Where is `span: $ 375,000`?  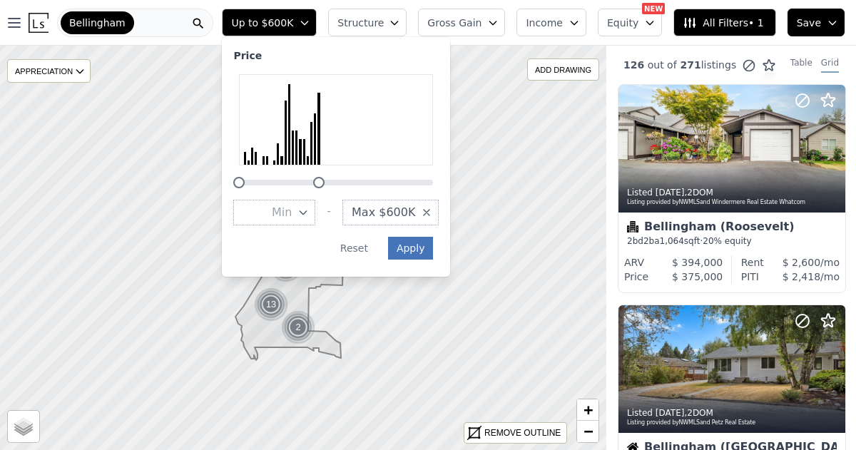 span: $ 375,000 is located at coordinates (697, 277).